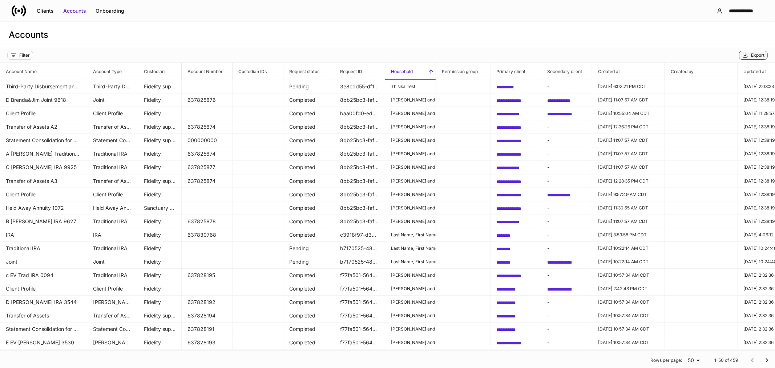  What do you see at coordinates (113, 235) in the screenshot?
I see `td: IRA` at bounding box center [113, 235].